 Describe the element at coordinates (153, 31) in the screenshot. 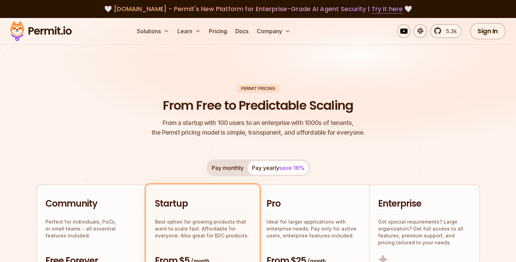

I see `button: Solutions` at that location.